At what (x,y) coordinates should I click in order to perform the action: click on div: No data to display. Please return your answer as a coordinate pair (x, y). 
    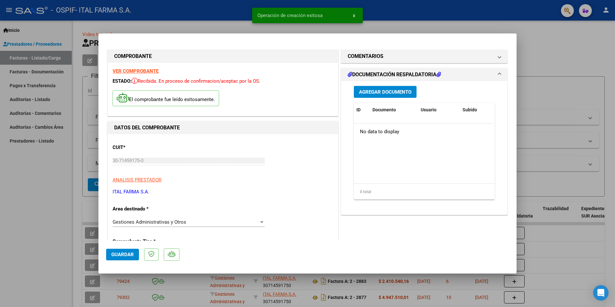
    Looking at the image, I should click on (423, 132).